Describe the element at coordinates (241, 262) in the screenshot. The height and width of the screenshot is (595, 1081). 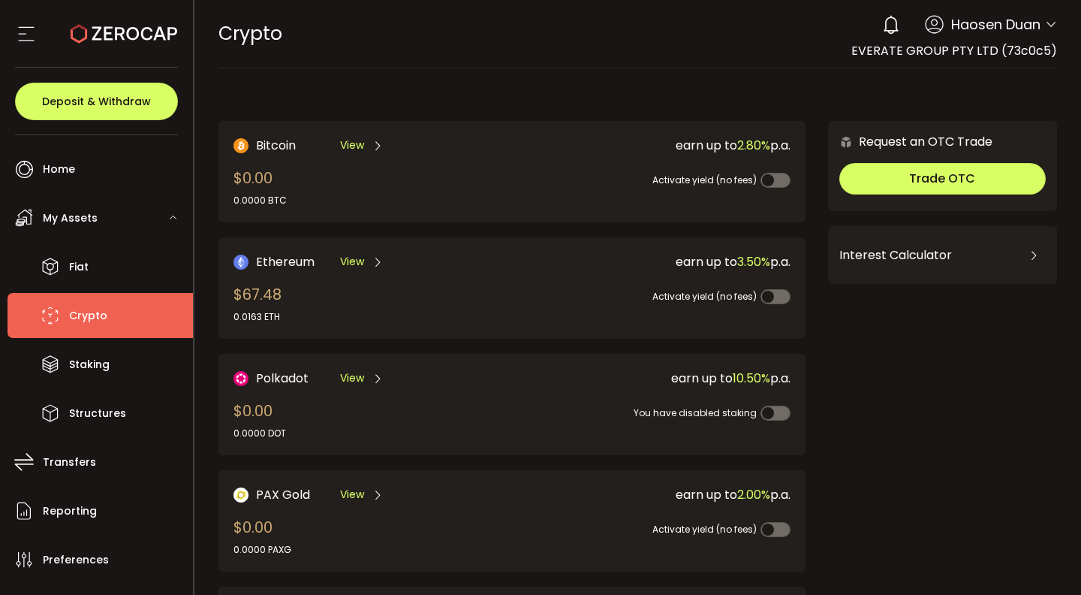
I see `img: Ethereum` at that location.